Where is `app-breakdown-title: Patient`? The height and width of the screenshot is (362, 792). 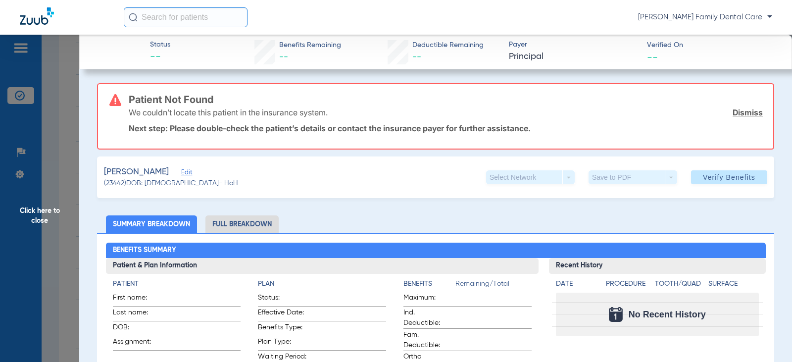 app-breakdown-title: Patient is located at coordinates (177, 284).